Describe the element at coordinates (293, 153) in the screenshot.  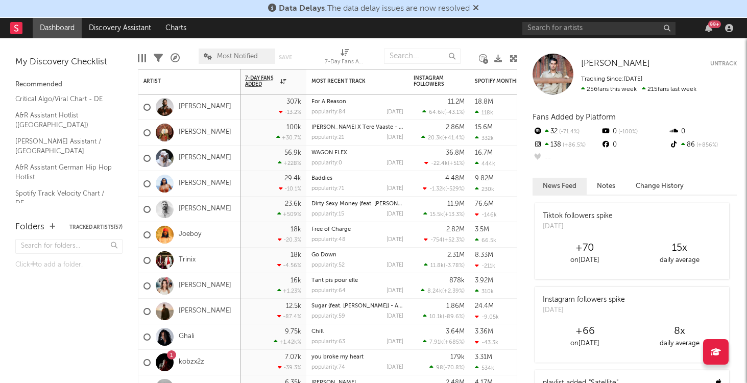
I see `div: 56.9k` at that location.